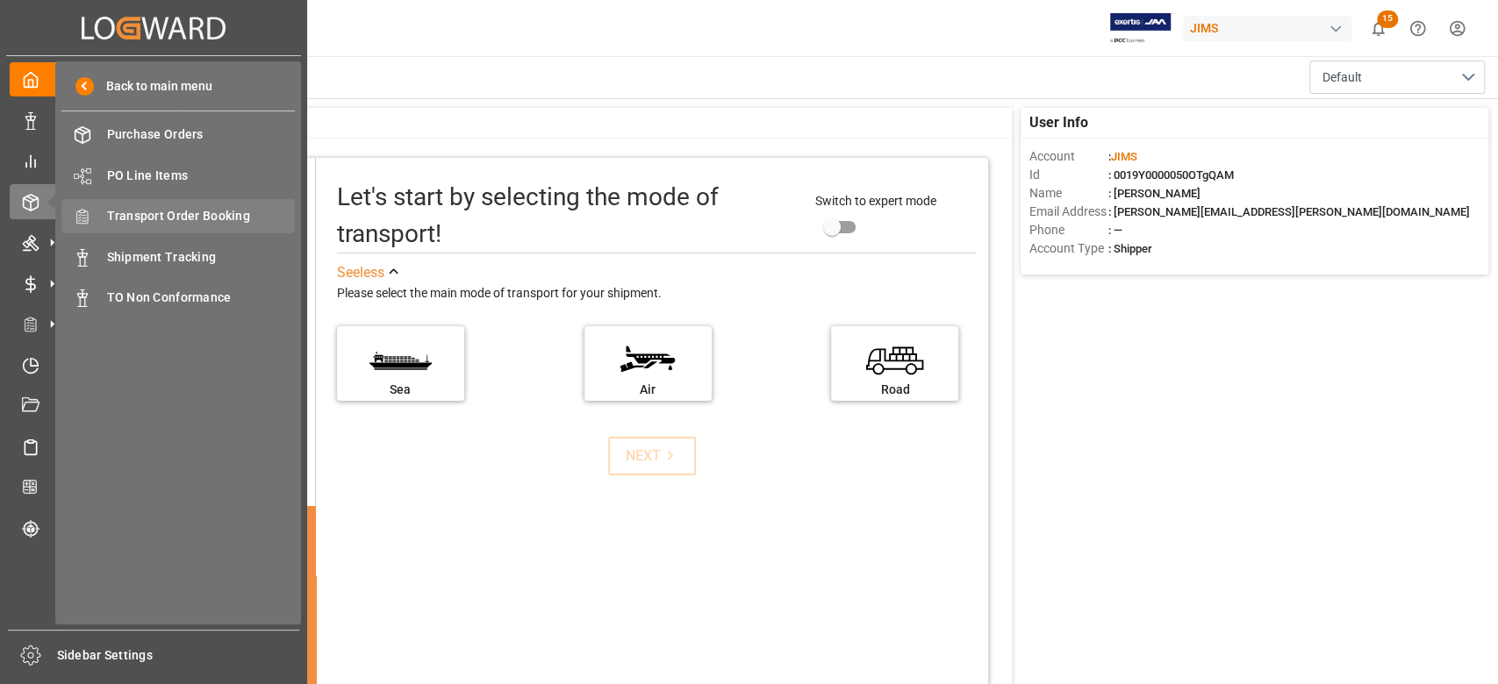 The image size is (1498, 684). Describe the element at coordinates (154, 446) in the screenshot. I see `a: Sailing Schedules` at that location.